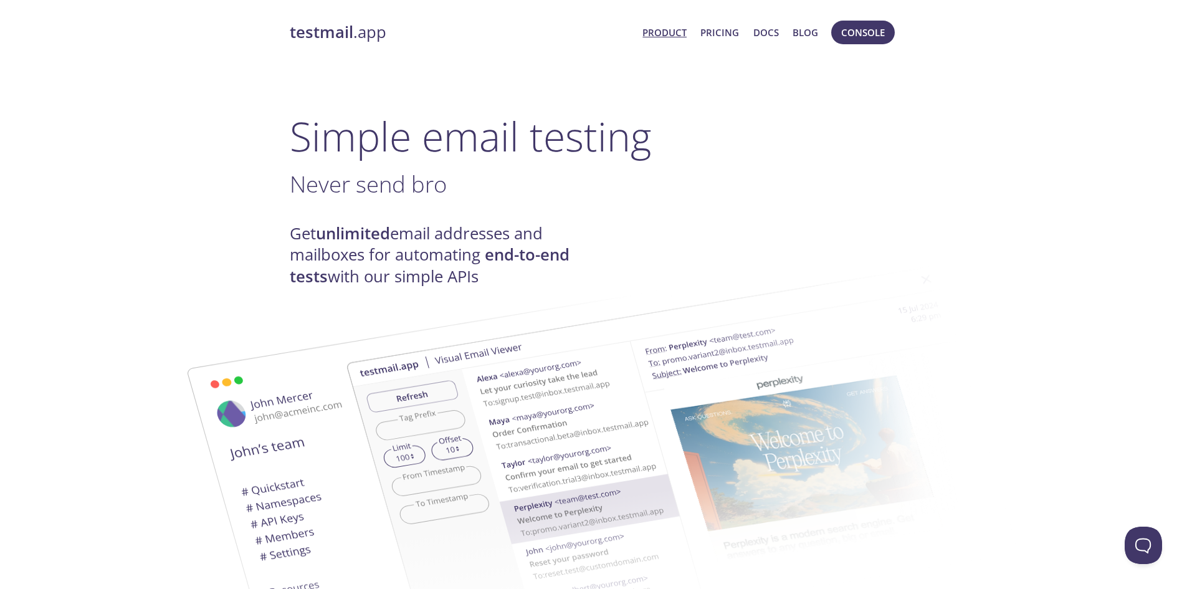  I want to click on a: Blog, so click(805, 32).